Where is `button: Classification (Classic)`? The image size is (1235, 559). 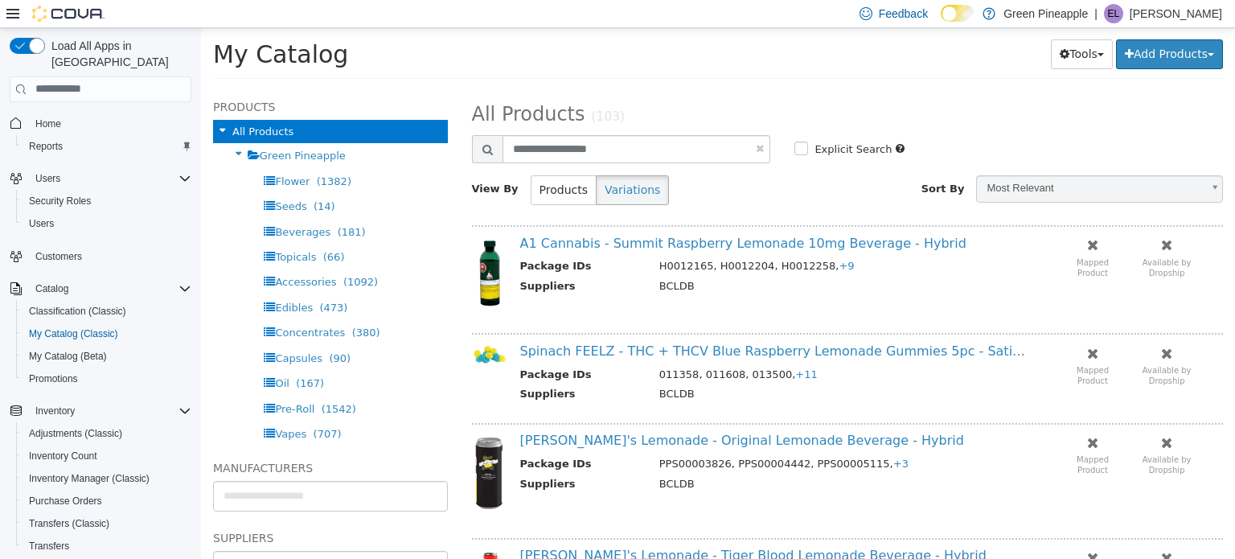
button: Classification (Classic) is located at coordinates (107, 311).